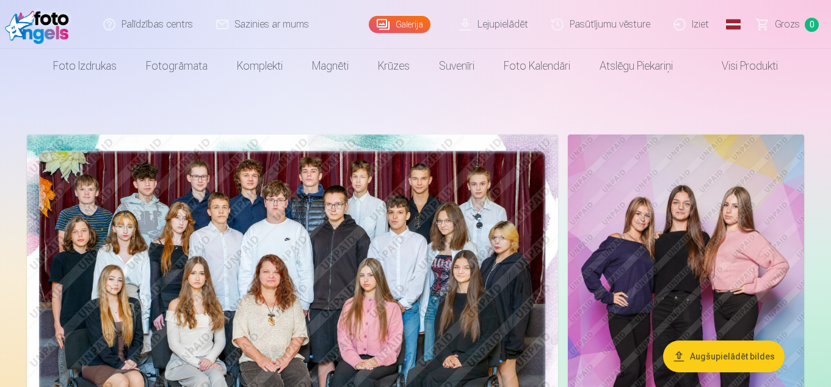  Describe the element at coordinates (394, 66) in the screenshot. I see `a: Krūzes` at that location.